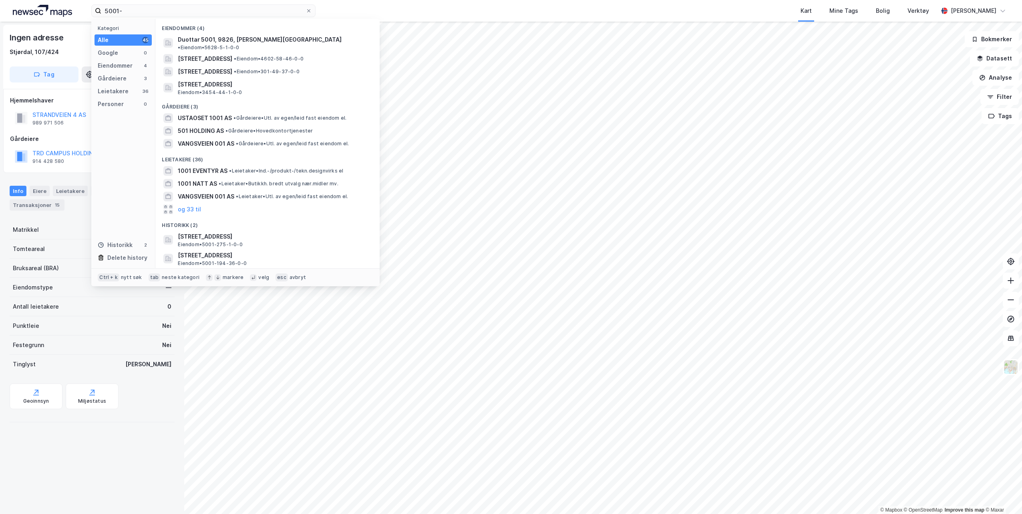  I want to click on div: 914 428 580, so click(48, 161).